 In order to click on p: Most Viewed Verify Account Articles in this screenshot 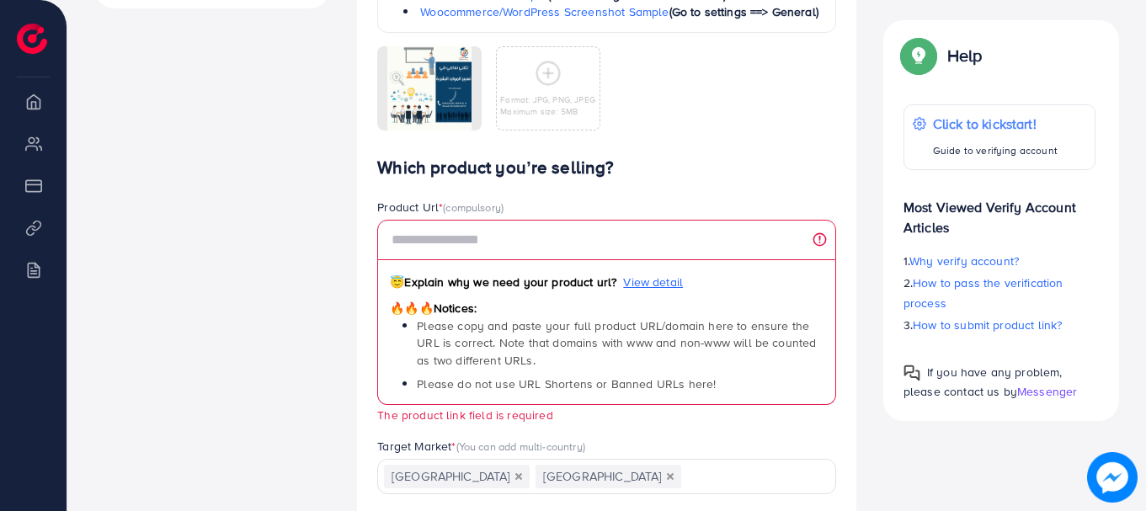, I will do `click(999, 210)`.